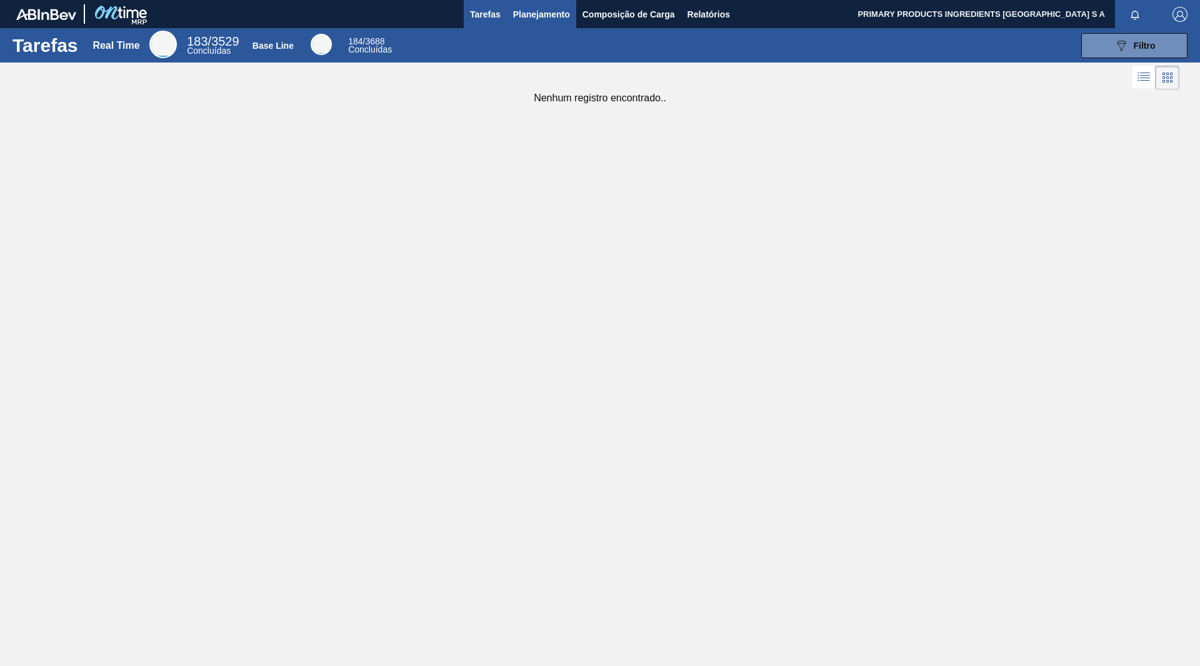  What do you see at coordinates (1145, 46) in the screenshot?
I see `span: Filtro` at bounding box center [1145, 46].